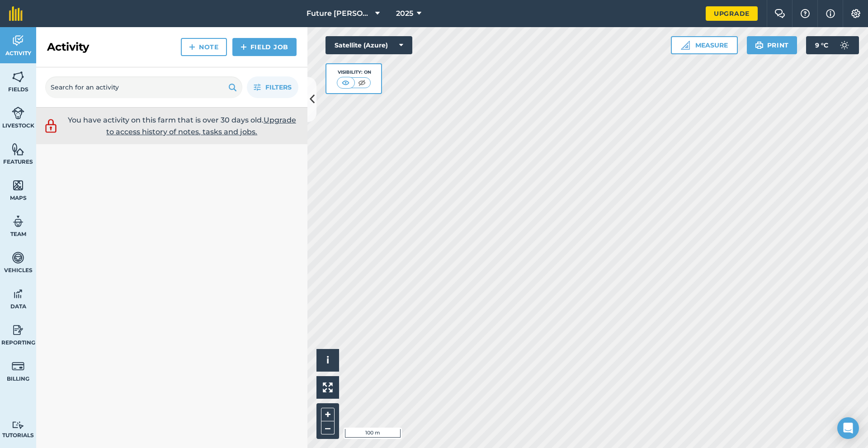 The width and height of the screenshot is (868, 448). I want to click on div: Open Intercom Messenger, so click(848, 428).